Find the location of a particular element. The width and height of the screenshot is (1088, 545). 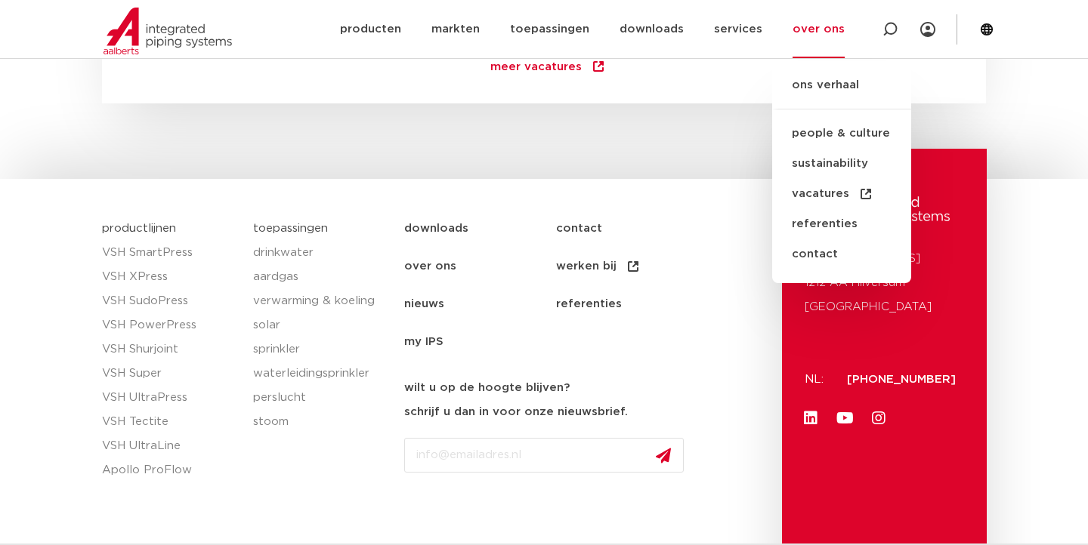

a: nieuws is located at coordinates (480, 304).